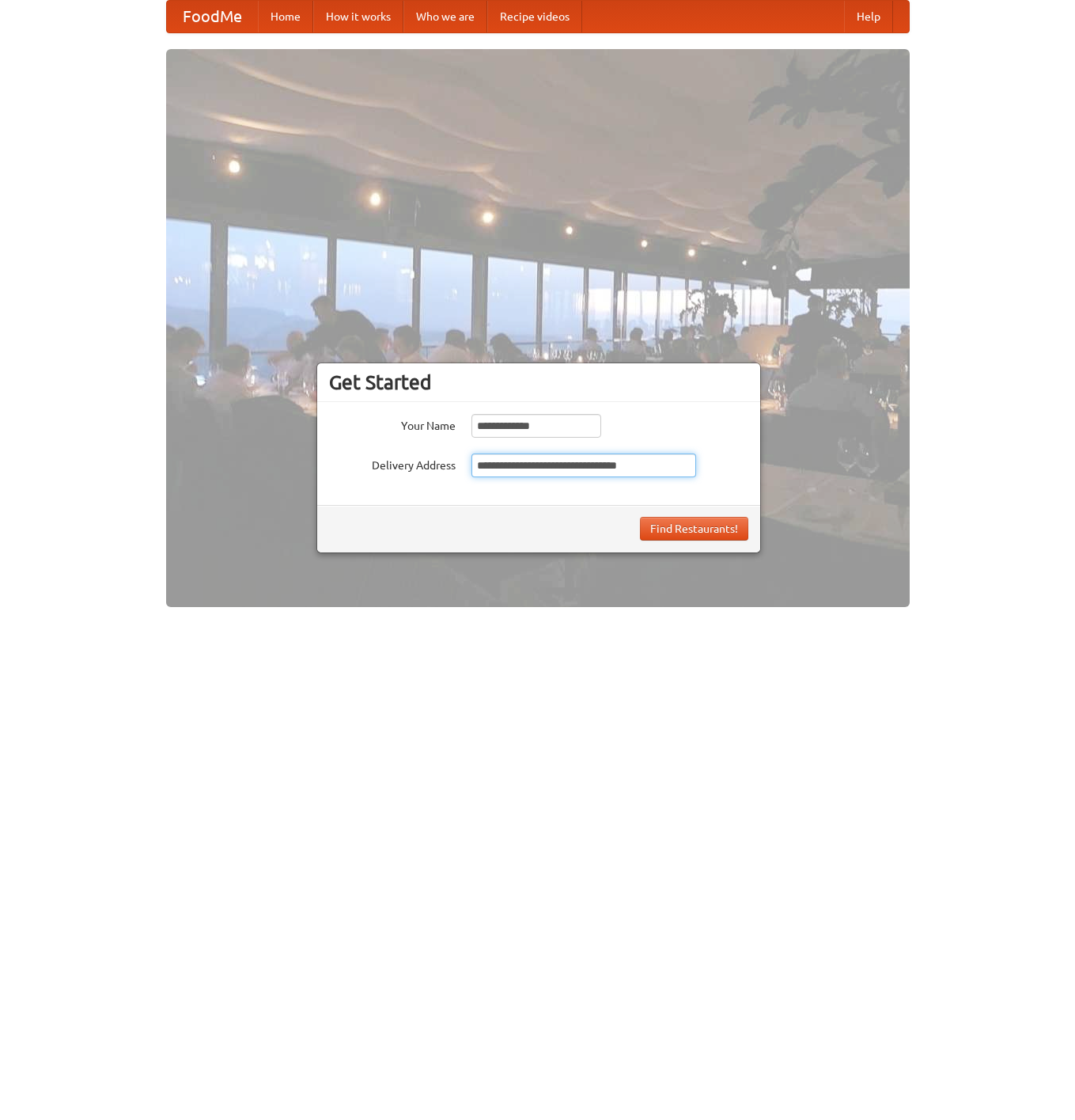  What do you see at coordinates (358, 17) in the screenshot?
I see `a: How it works` at bounding box center [358, 17].